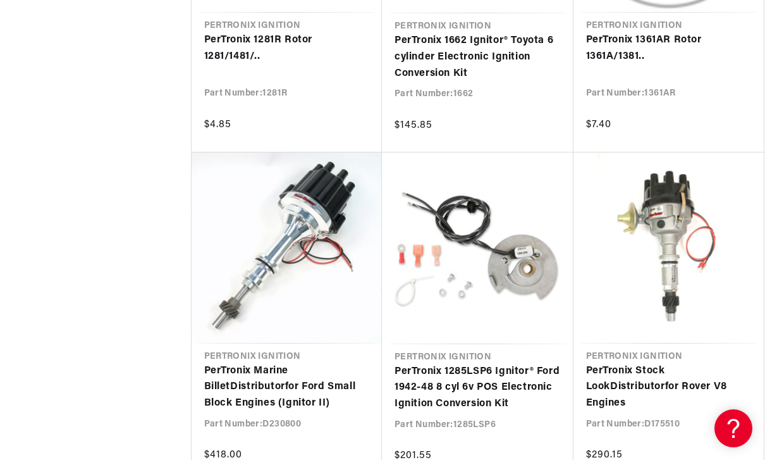 This screenshot has height=460, width=765. I want to click on a: PerTronix 1361AR Rotor 1361A/1381.., so click(669, 48).